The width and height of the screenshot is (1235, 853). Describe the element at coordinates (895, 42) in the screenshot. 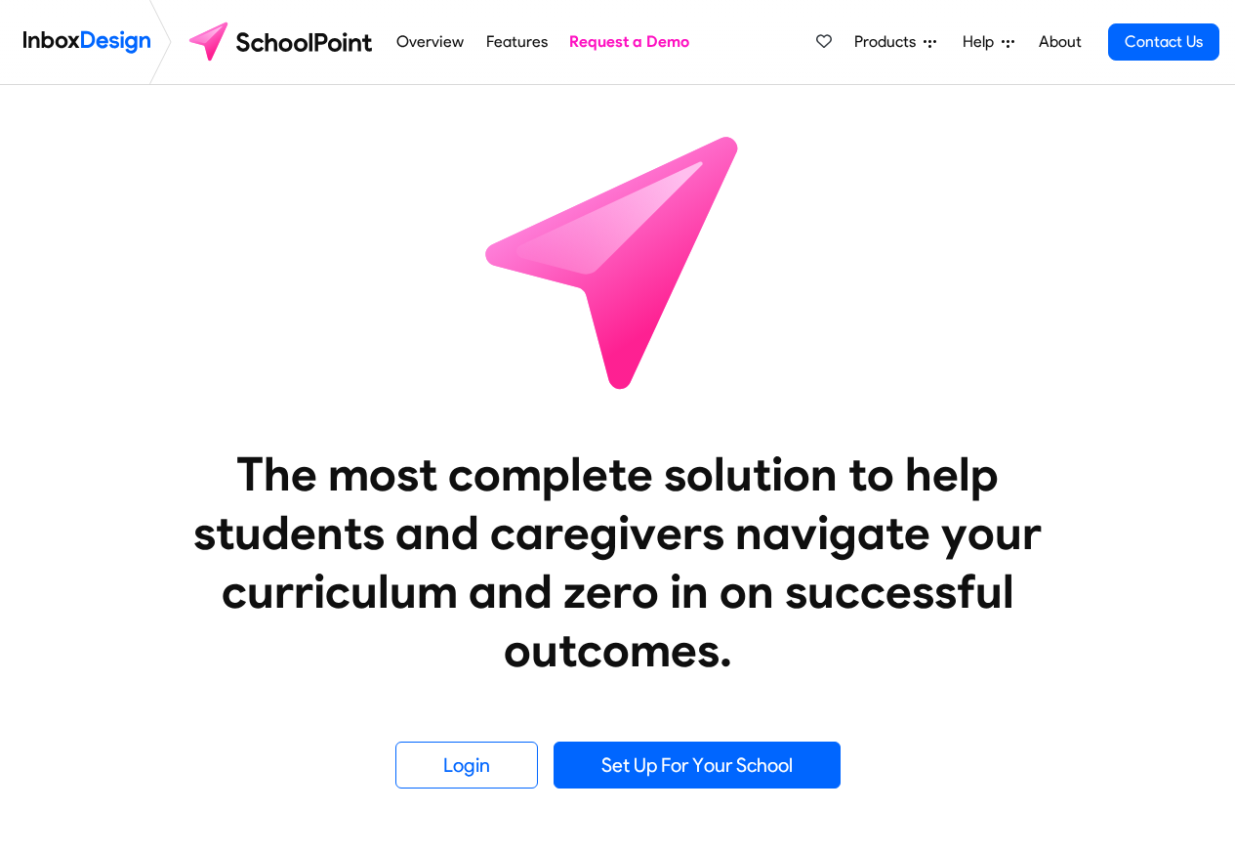

I see `a: Products` at that location.